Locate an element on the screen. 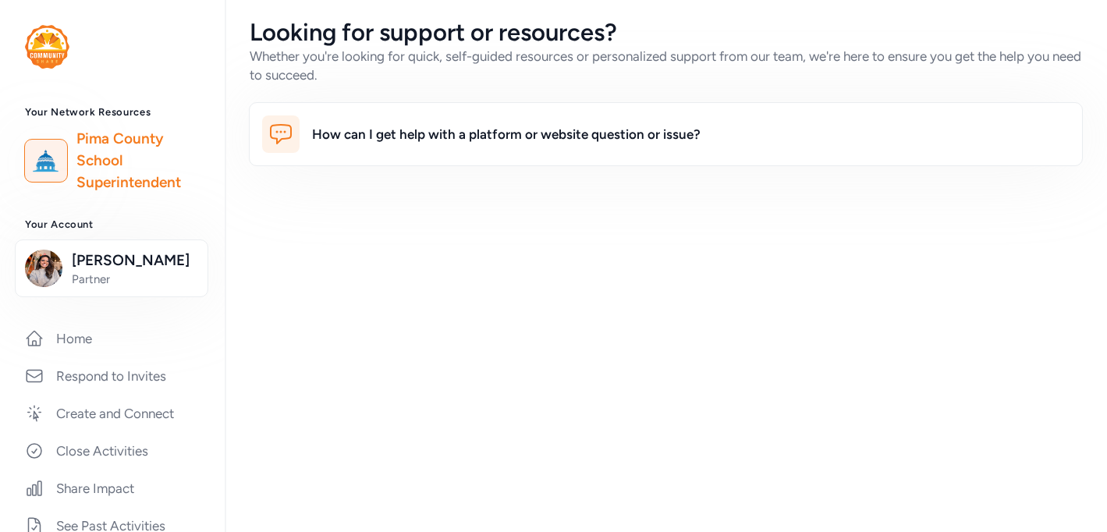  a: Respond to Invites is located at coordinates (112, 376).